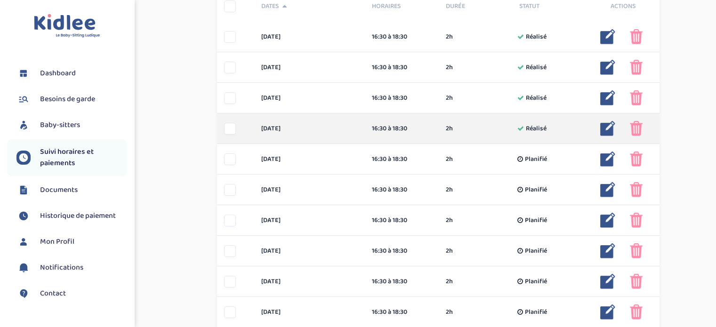 The height and width of the screenshot is (327, 716). Describe the element at coordinates (72, 190) in the screenshot. I see `a: Documents` at that location.